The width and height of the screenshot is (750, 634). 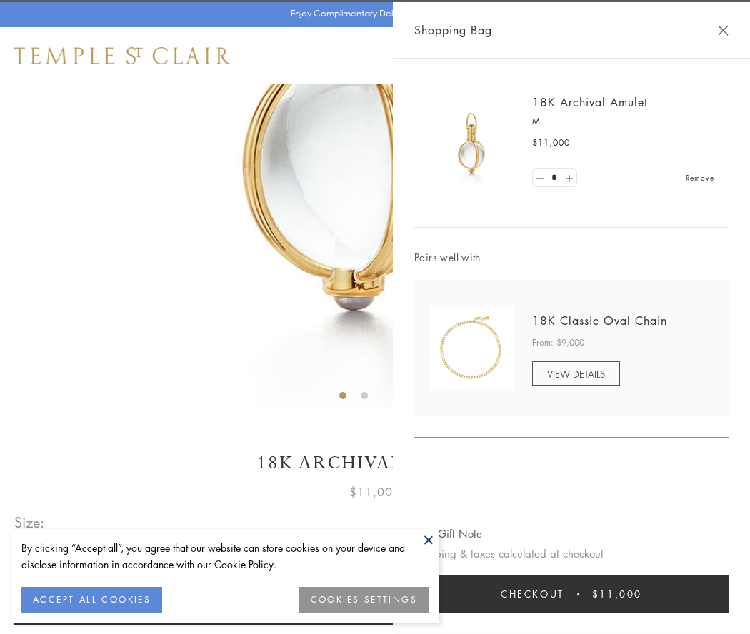 I want to click on button: Close Shopping Bag, so click(x=723, y=30).